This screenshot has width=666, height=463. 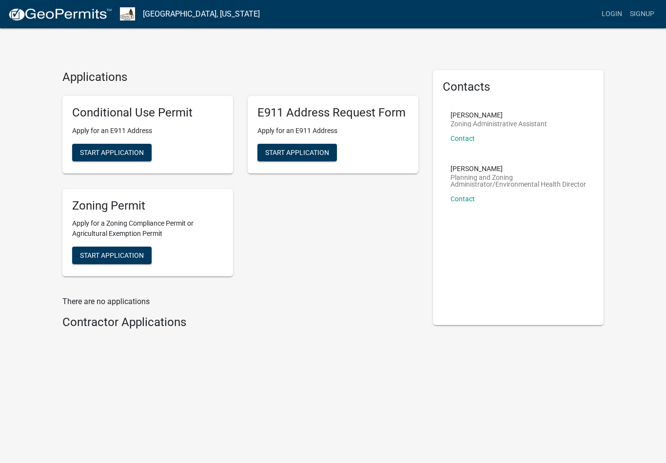 I want to click on wm-workflow-list-section: Contractor Applications, so click(x=240, y=324).